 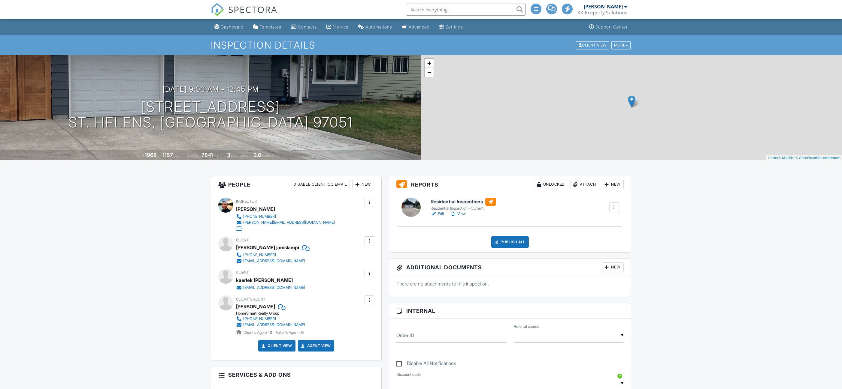 What do you see at coordinates (289, 333) in the screenshot?
I see `span: Seller's Agent -` at bounding box center [289, 333].